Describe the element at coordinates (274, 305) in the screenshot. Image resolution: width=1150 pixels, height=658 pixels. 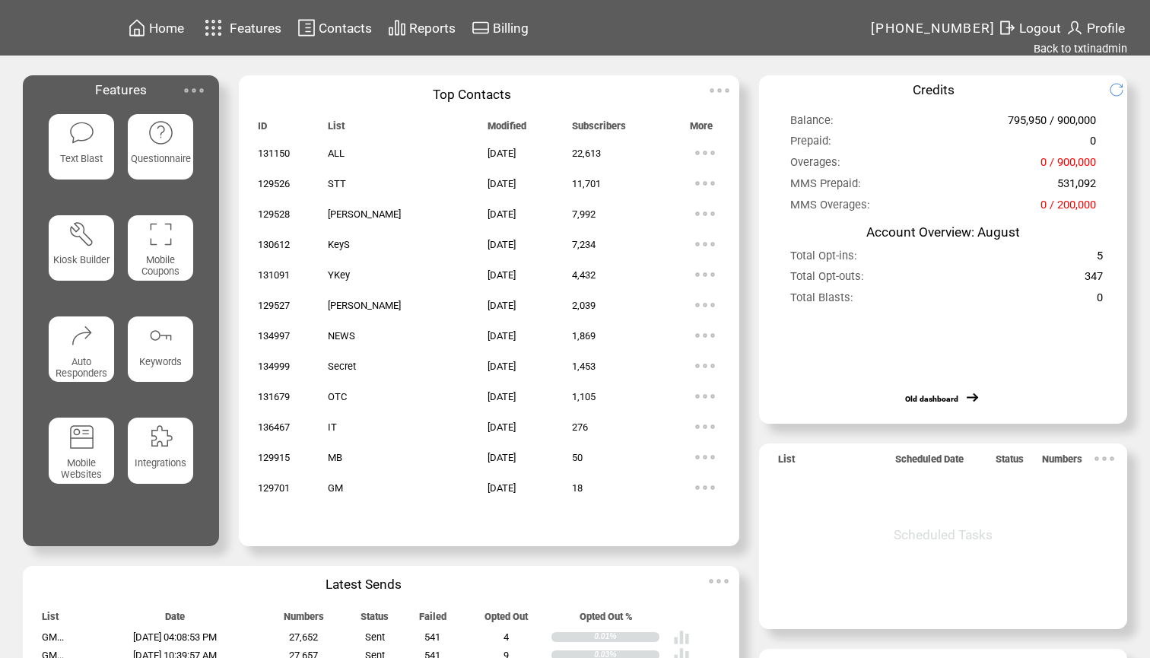
I see `span: 129527` at that location.